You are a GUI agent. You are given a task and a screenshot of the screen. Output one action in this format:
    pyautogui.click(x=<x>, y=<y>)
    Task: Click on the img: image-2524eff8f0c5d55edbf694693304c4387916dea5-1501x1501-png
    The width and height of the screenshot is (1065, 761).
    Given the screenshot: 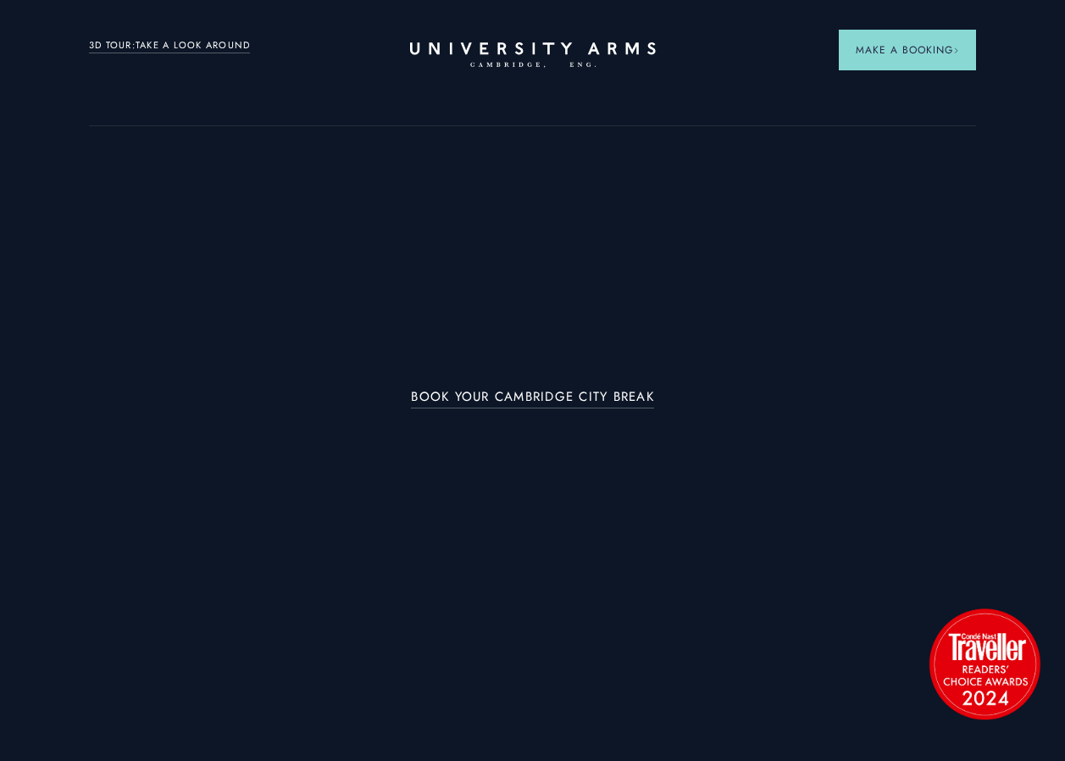 What is the action you would take?
    pyautogui.click(x=984, y=663)
    